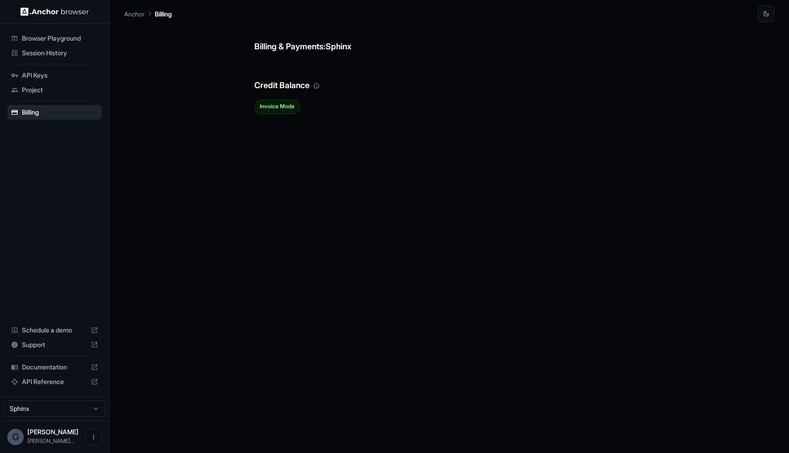 This screenshot has width=789, height=453. I want to click on span: Billing, so click(60, 112).